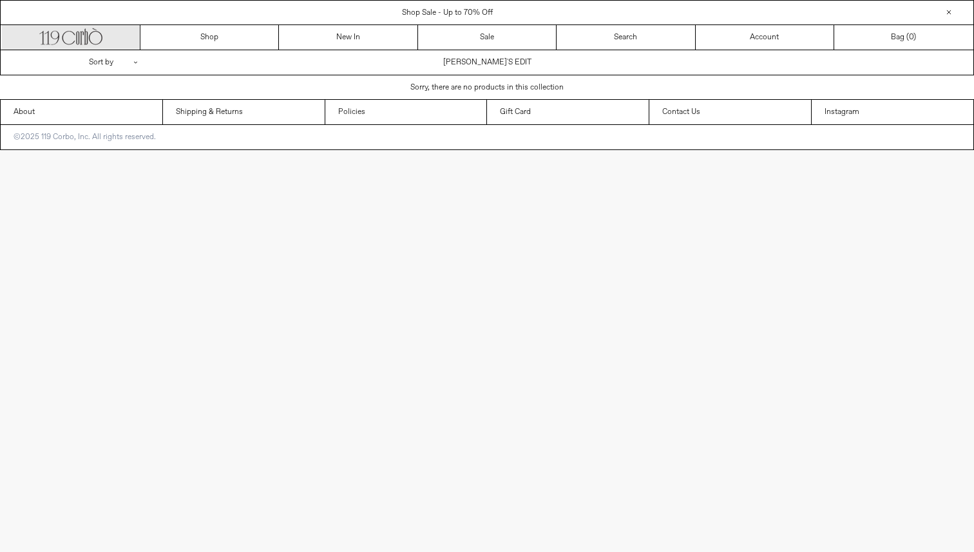 The width and height of the screenshot is (974, 552). I want to click on a: Policies, so click(406, 112).